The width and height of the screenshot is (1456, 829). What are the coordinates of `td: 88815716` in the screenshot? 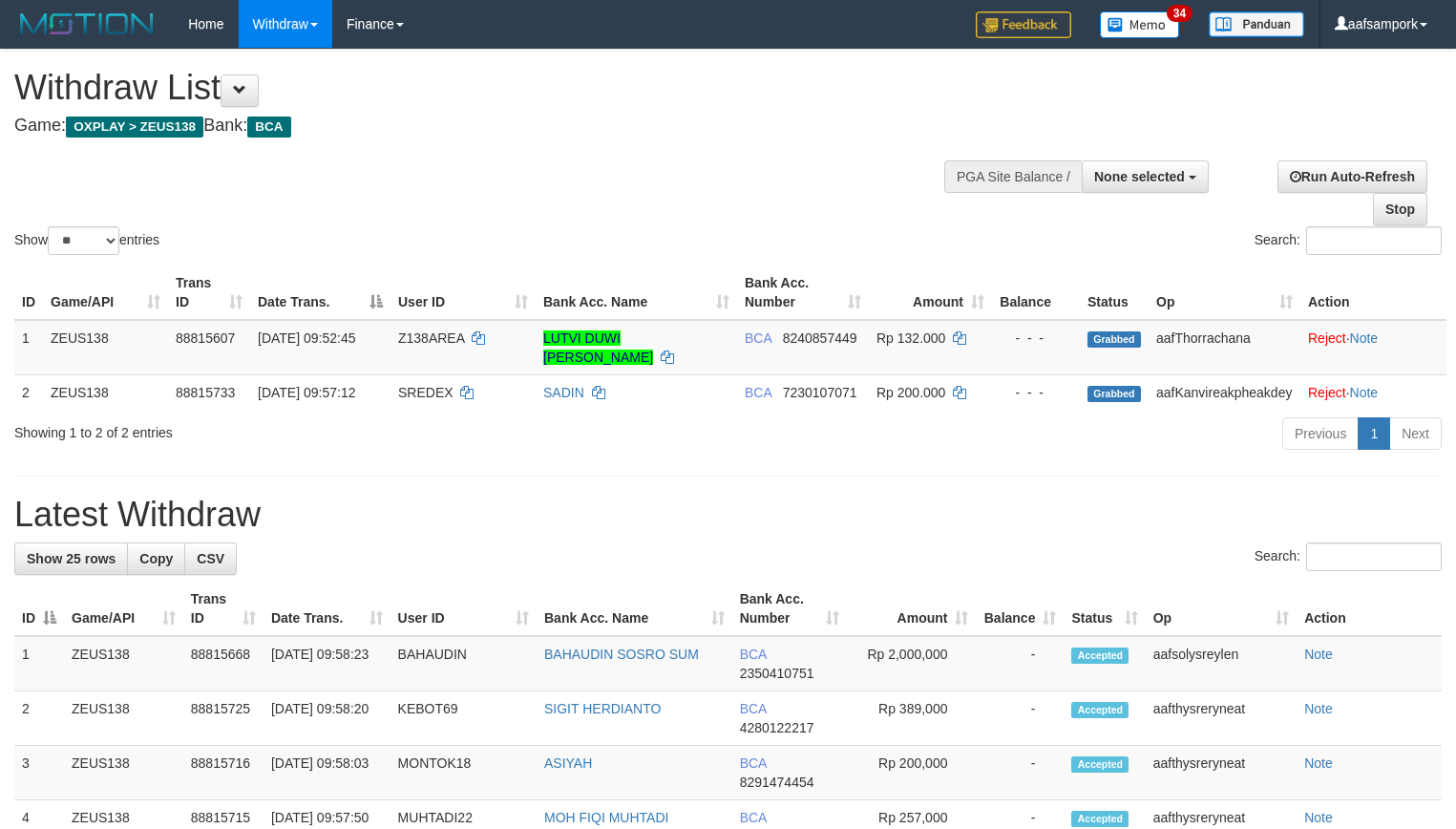 It's located at (224, 772).